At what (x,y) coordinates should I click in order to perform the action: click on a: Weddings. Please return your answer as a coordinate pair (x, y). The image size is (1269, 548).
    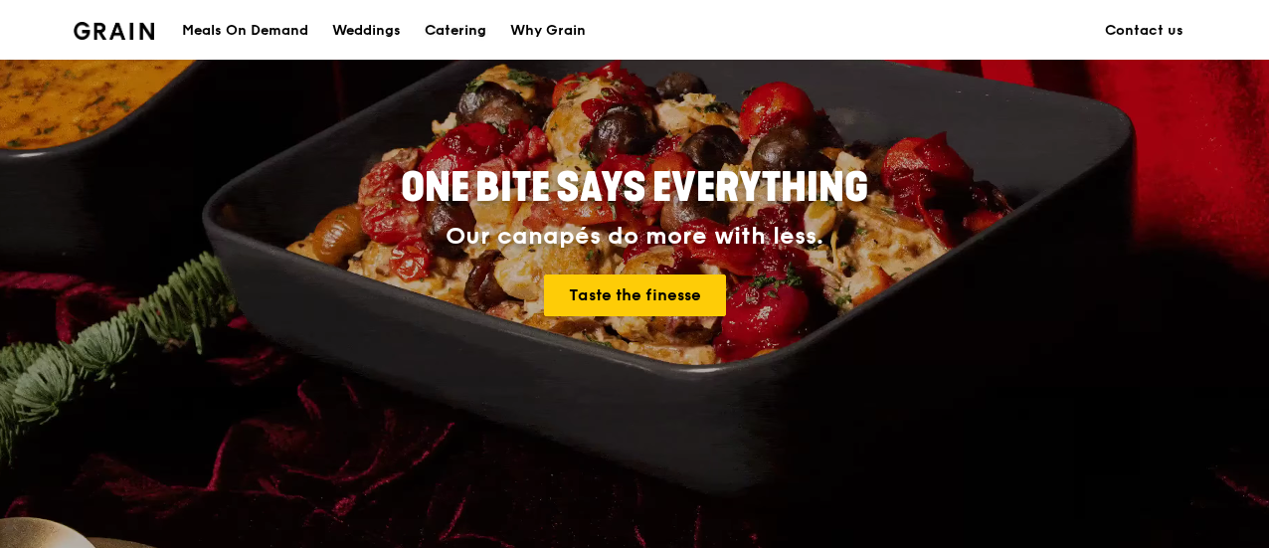
    Looking at the image, I should click on (366, 31).